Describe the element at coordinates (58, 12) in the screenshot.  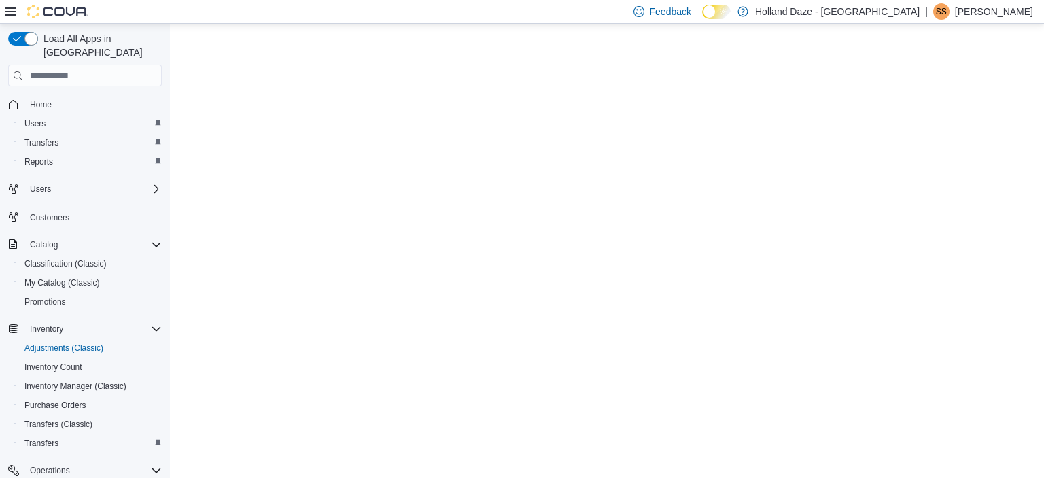
I see `img: Cova` at that location.